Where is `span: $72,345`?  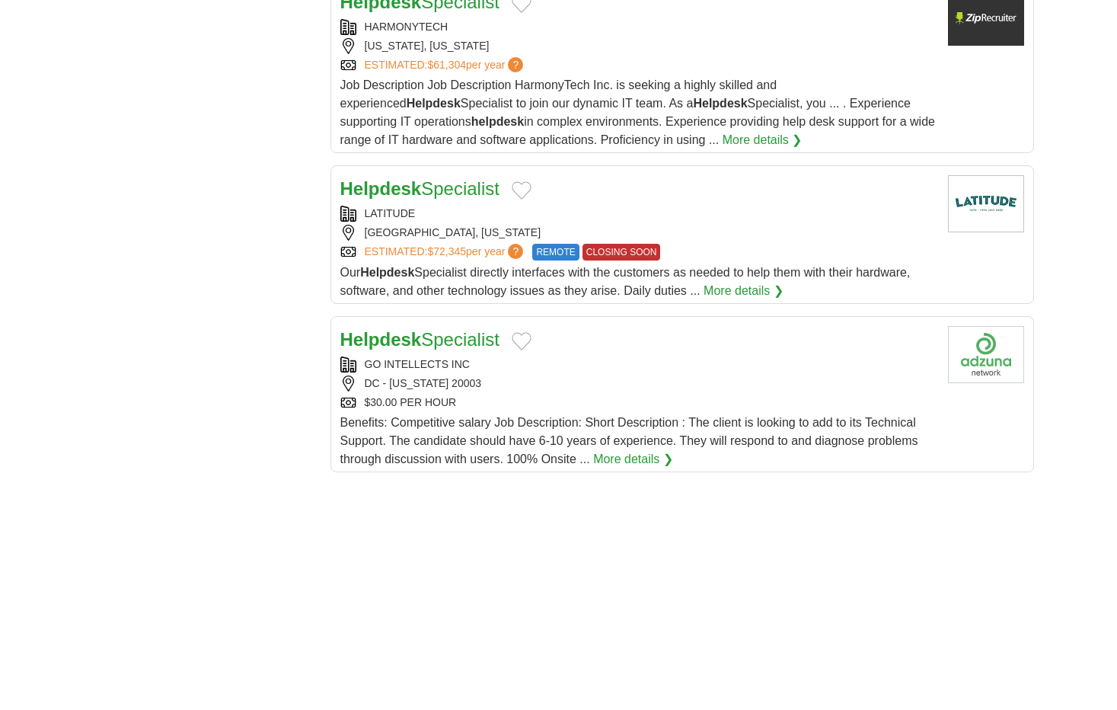 span: $72,345 is located at coordinates (446, 251).